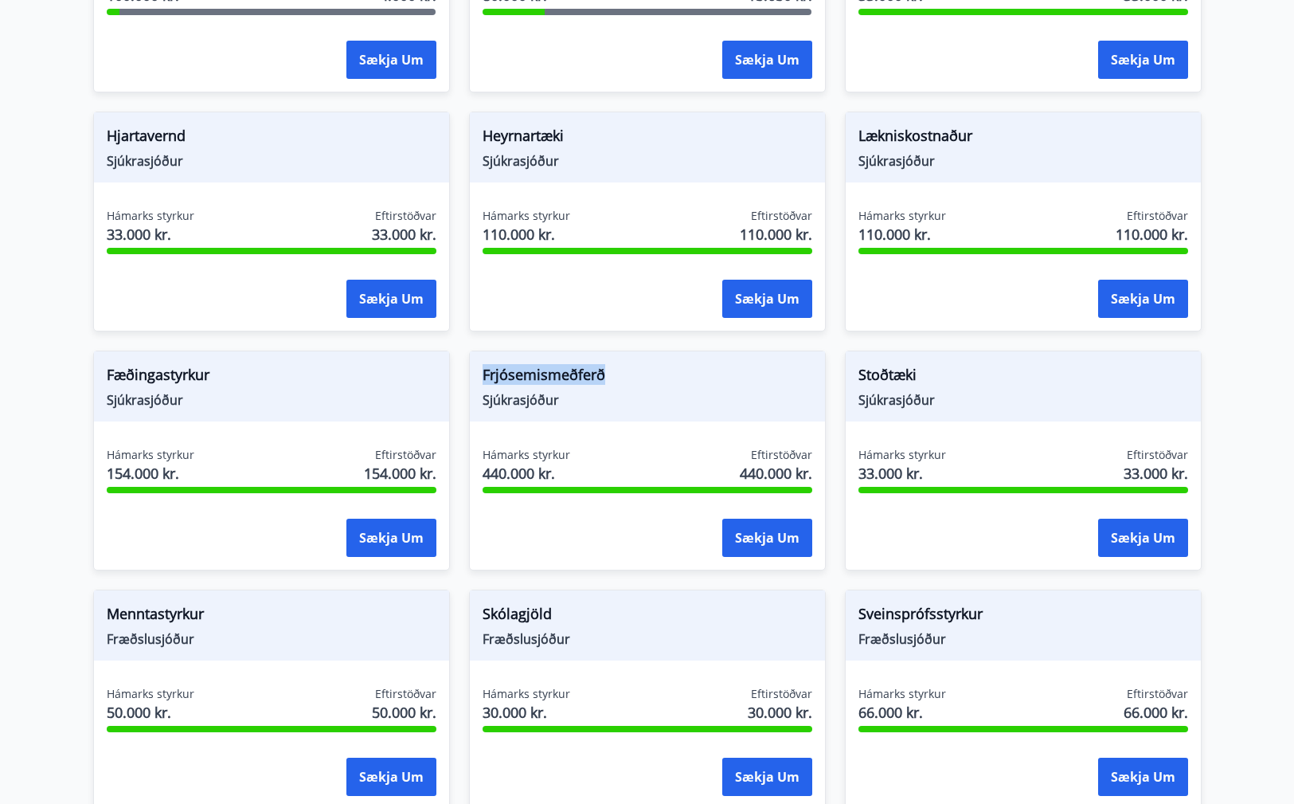 Image resolution: width=1294 pixels, height=804 pixels. What do you see at coordinates (272, 616) in the screenshot?
I see `span: Menntastyrkur` at bounding box center [272, 616].